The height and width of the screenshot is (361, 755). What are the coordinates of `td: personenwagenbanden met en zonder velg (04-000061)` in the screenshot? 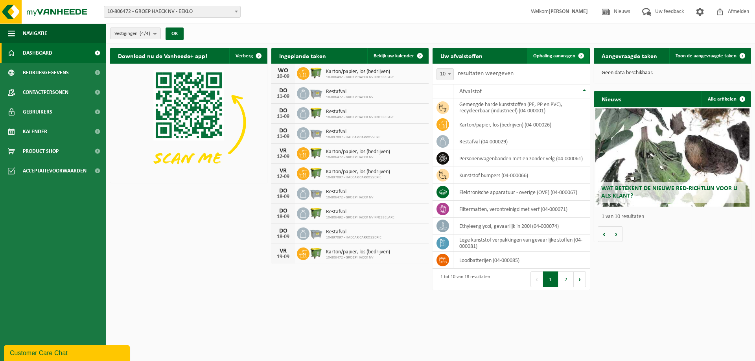 It's located at (521, 158).